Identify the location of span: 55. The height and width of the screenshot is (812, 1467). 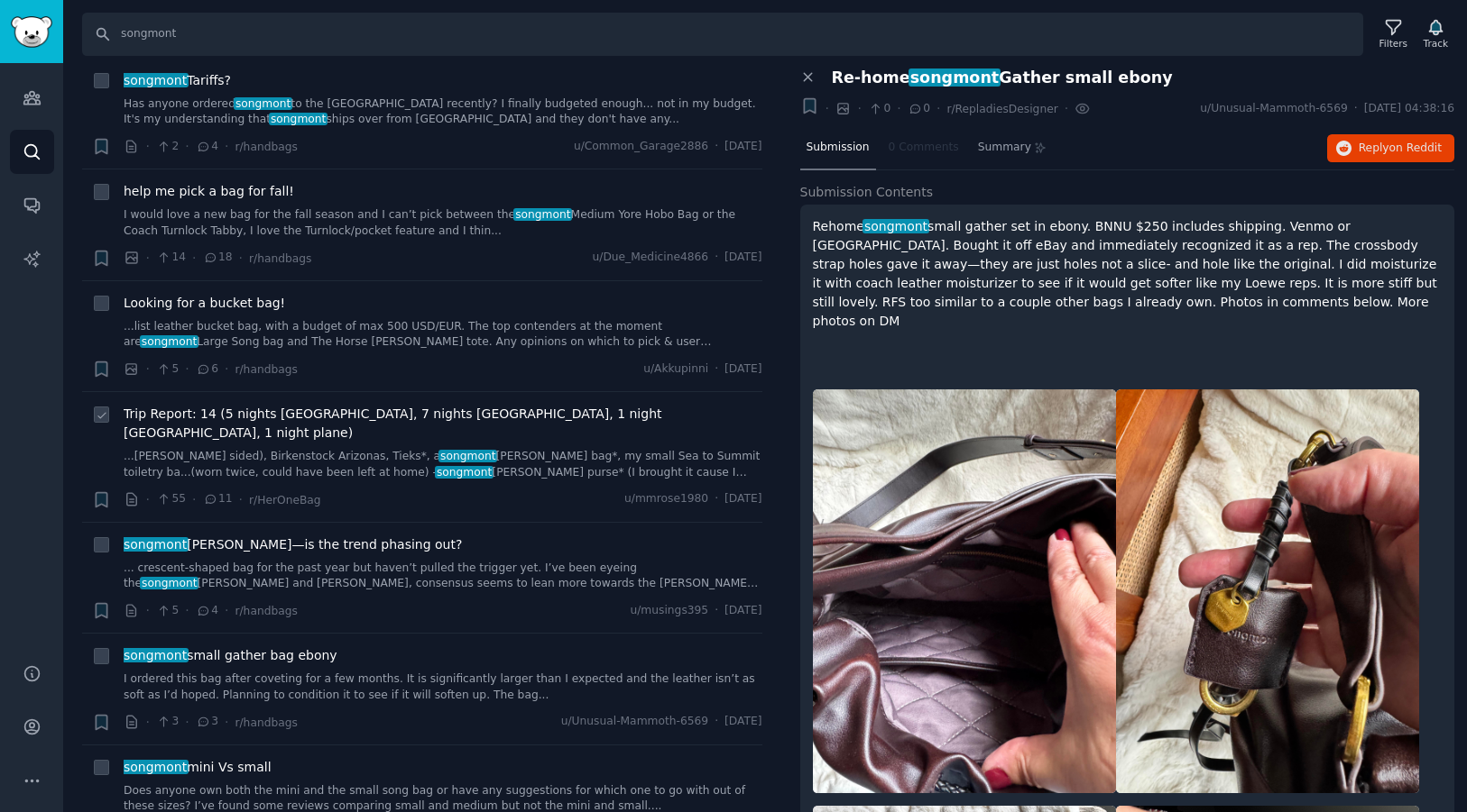
(170, 499).